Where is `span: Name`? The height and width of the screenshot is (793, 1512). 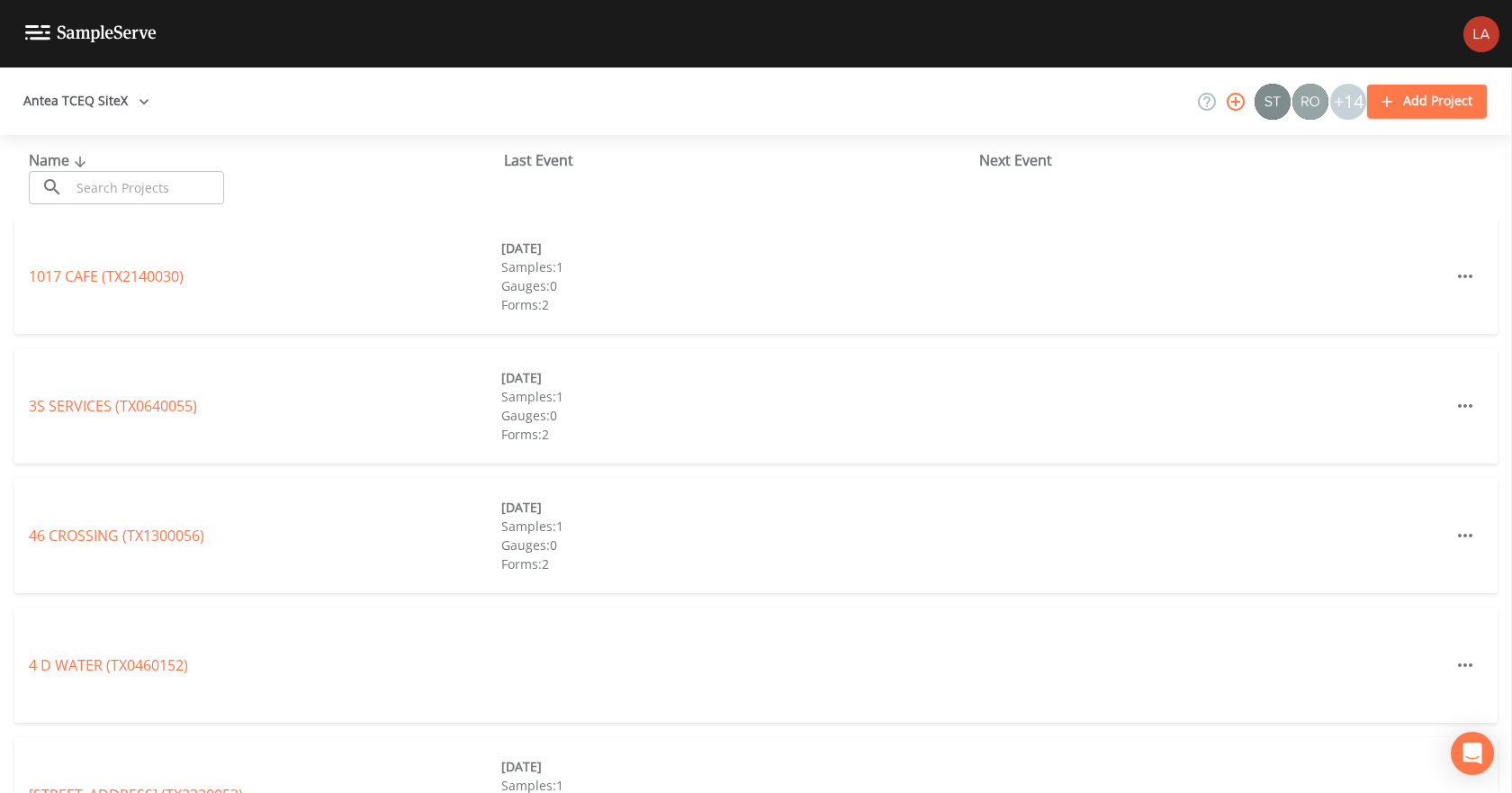 span: Name is located at coordinates (59, 160).